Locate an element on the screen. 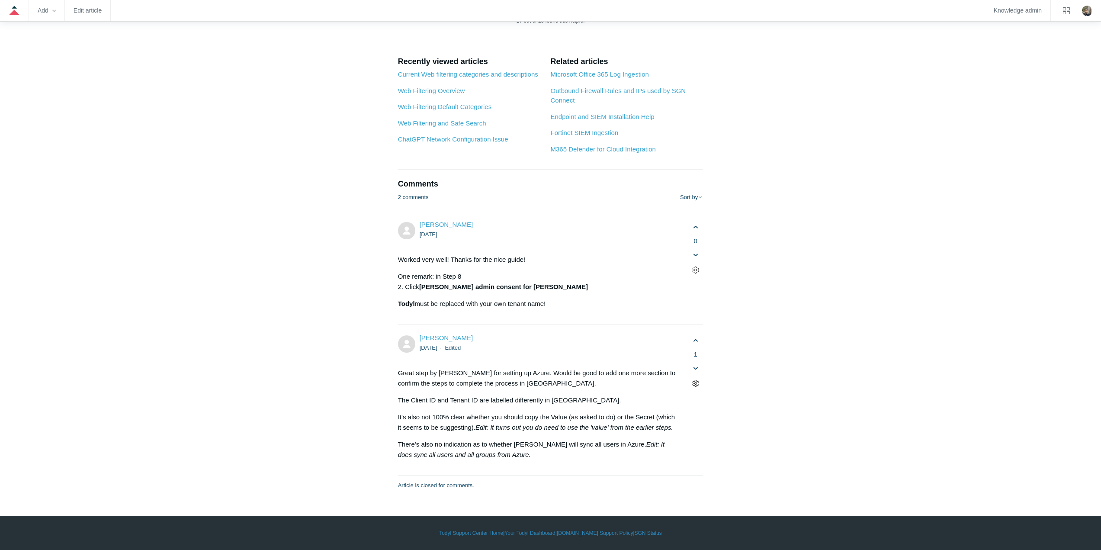 This screenshot has height=550, width=1101. a: Support Policy is located at coordinates (616, 533).